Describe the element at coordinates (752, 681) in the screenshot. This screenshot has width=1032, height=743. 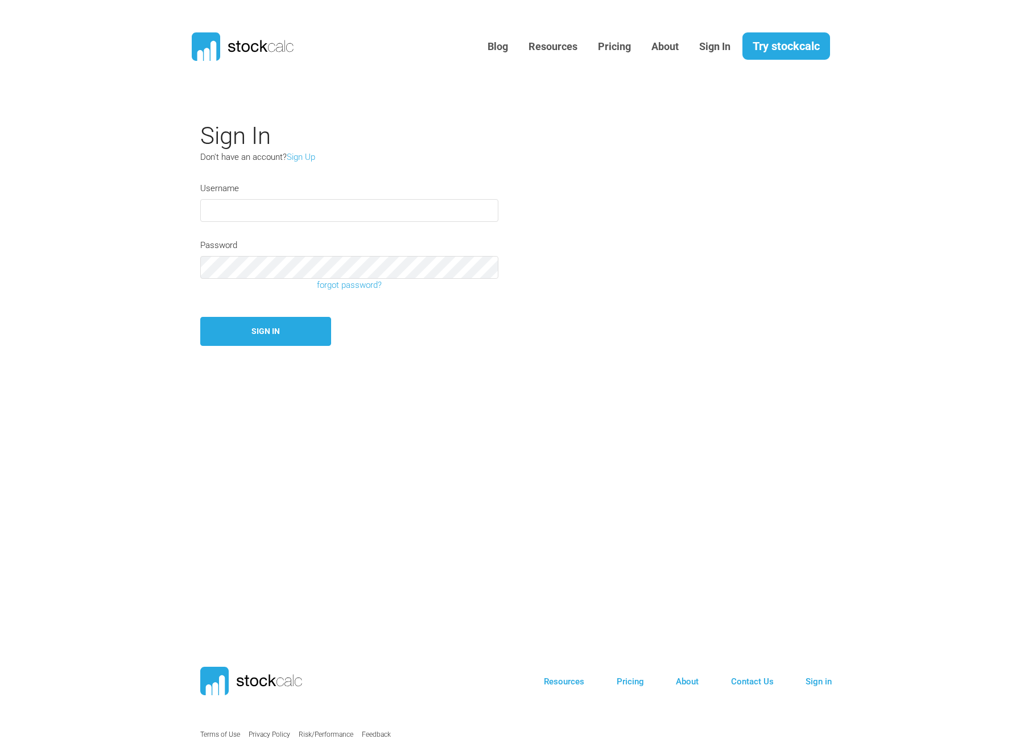
I see `a: Contact Us` at that location.